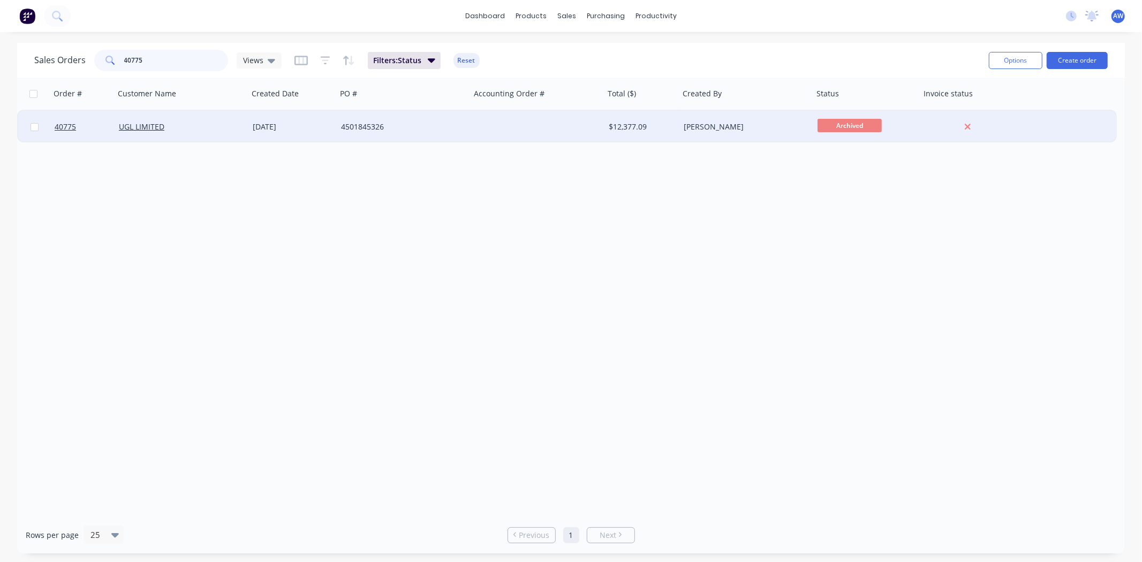  I want to click on div: sales, so click(566, 16).